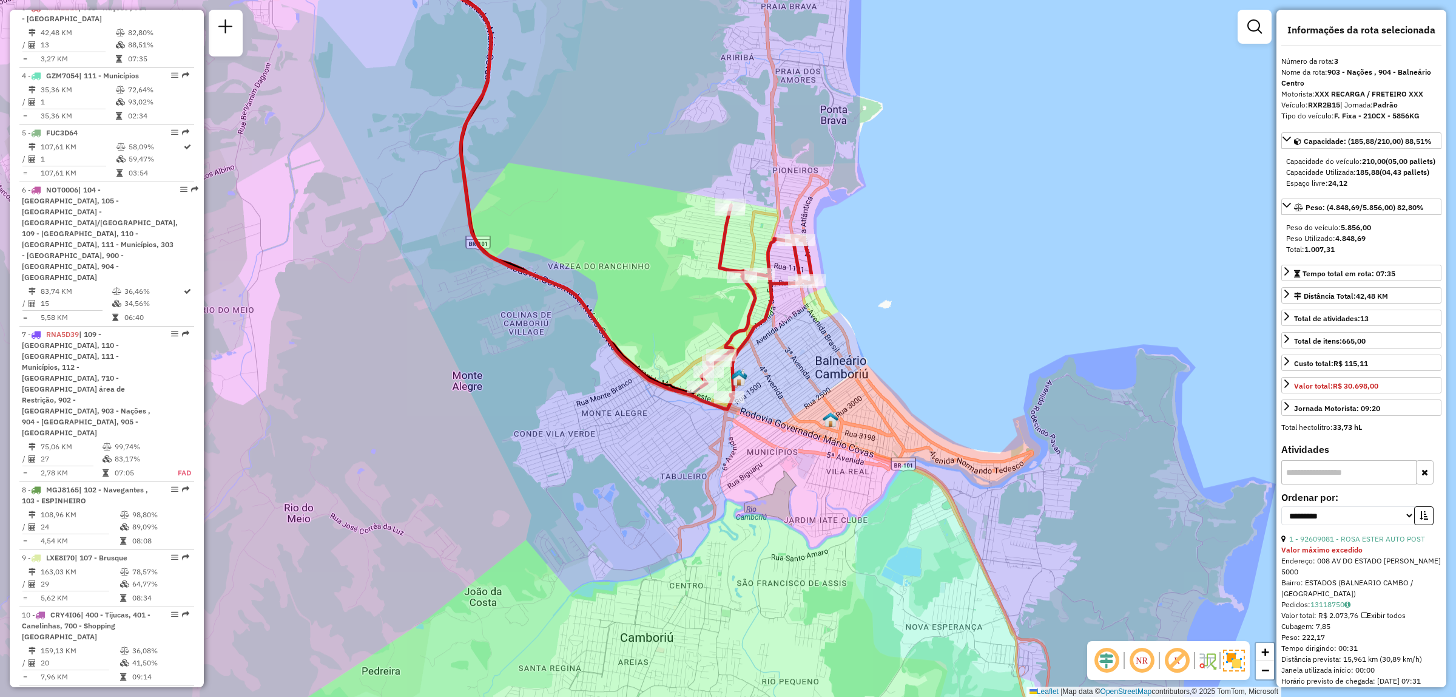 The image size is (1456, 697). Describe the element at coordinates (62, 132) in the screenshot. I see `span: FUC3D64` at that location.